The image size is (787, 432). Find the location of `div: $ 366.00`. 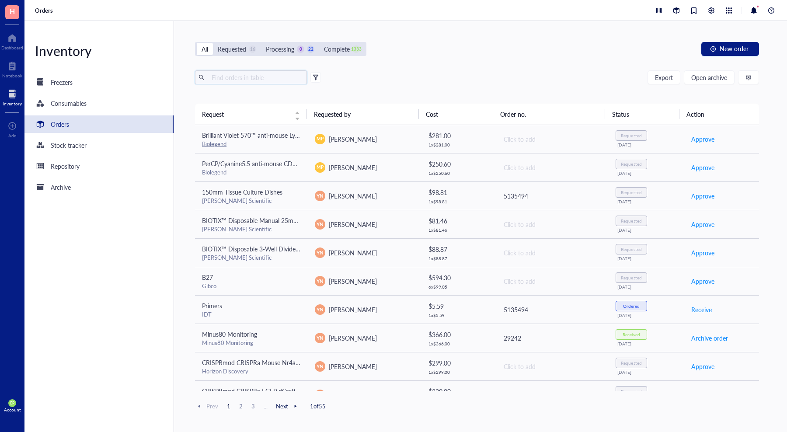

div: $ 366.00 is located at coordinates (458, 334).